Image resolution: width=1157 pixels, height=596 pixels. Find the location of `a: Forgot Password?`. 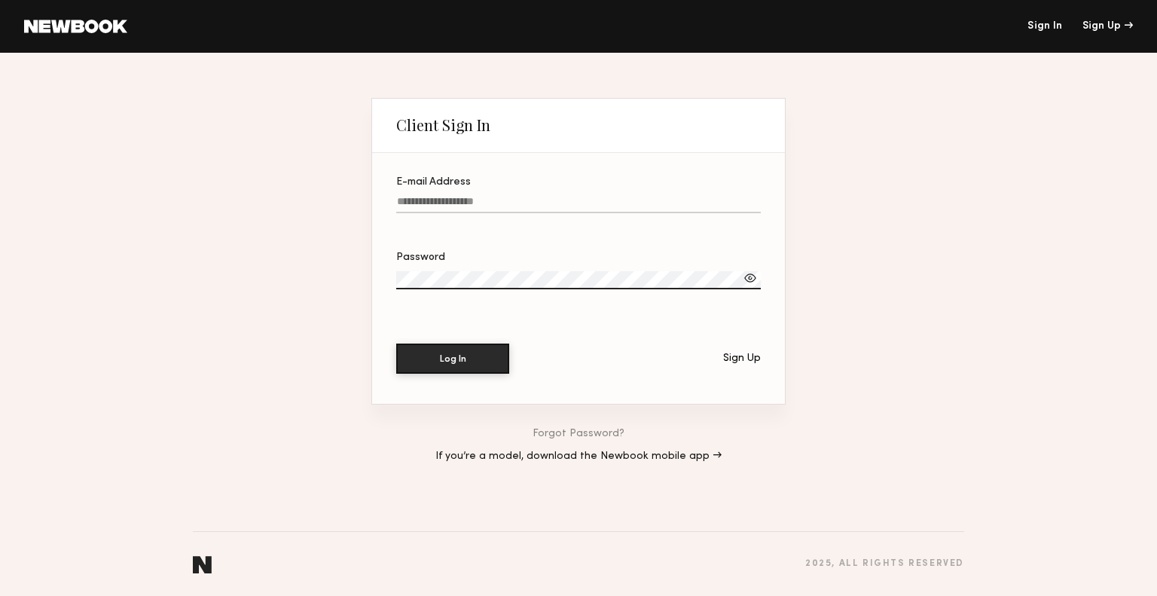

a: Forgot Password? is located at coordinates (578, 434).